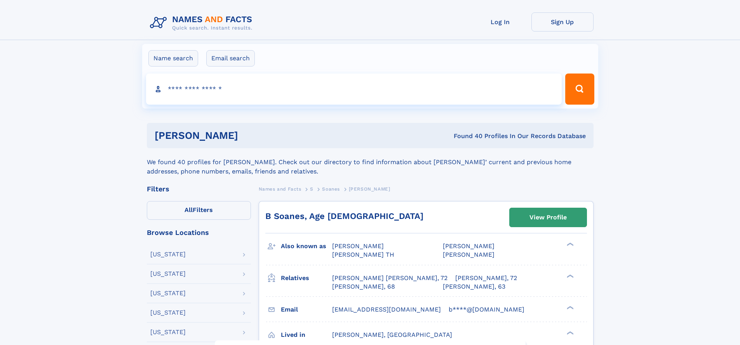 This screenshot has height=345, width=740. What do you see at coordinates (203, 23) in the screenshot?
I see `img: Logo Names and Facts` at bounding box center [203, 23].